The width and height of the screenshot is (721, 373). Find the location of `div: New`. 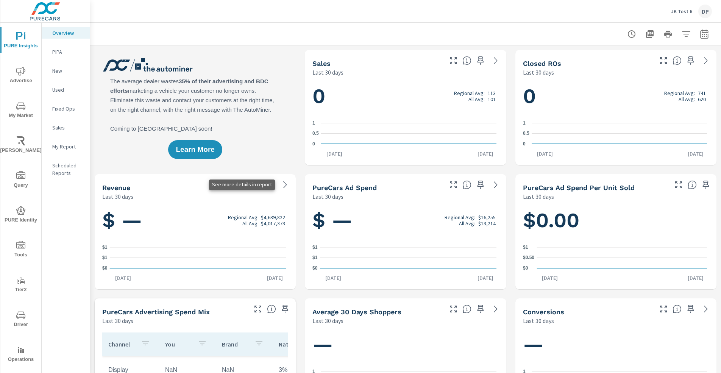

div: New is located at coordinates (66, 71).